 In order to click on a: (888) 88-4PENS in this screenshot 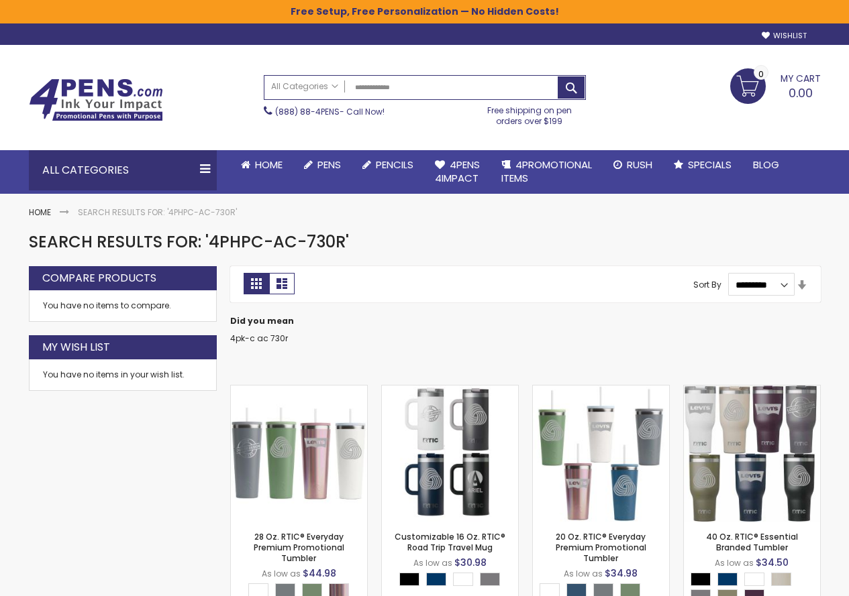, I will do `click(307, 111)`.